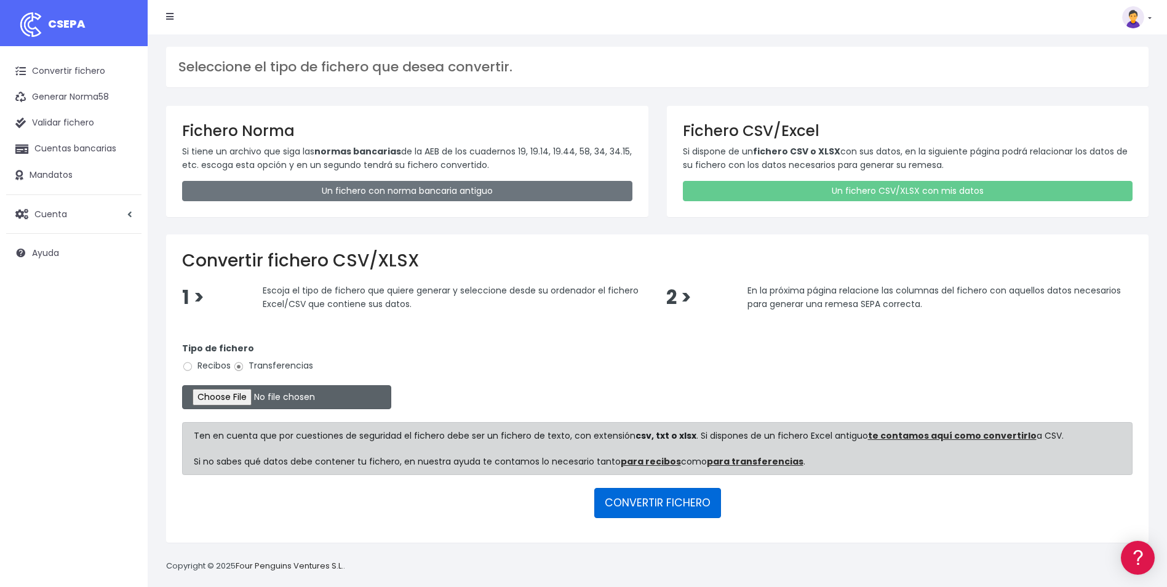 The image size is (1167, 587). What do you see at coordinates (407, 191) in the screenshot?
I see `a: Un fichero con norma bancaria antiguo` at bounding box center [407, 191].